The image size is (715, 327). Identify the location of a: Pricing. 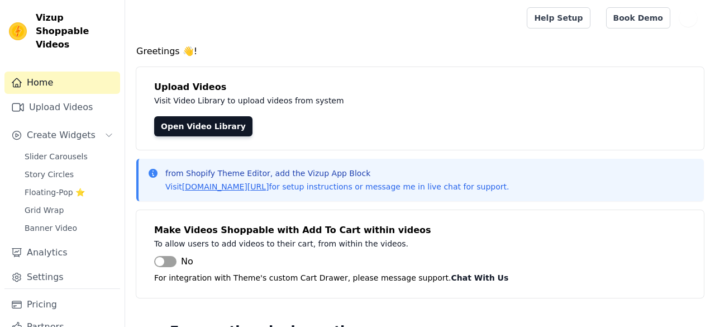
(62, 304).